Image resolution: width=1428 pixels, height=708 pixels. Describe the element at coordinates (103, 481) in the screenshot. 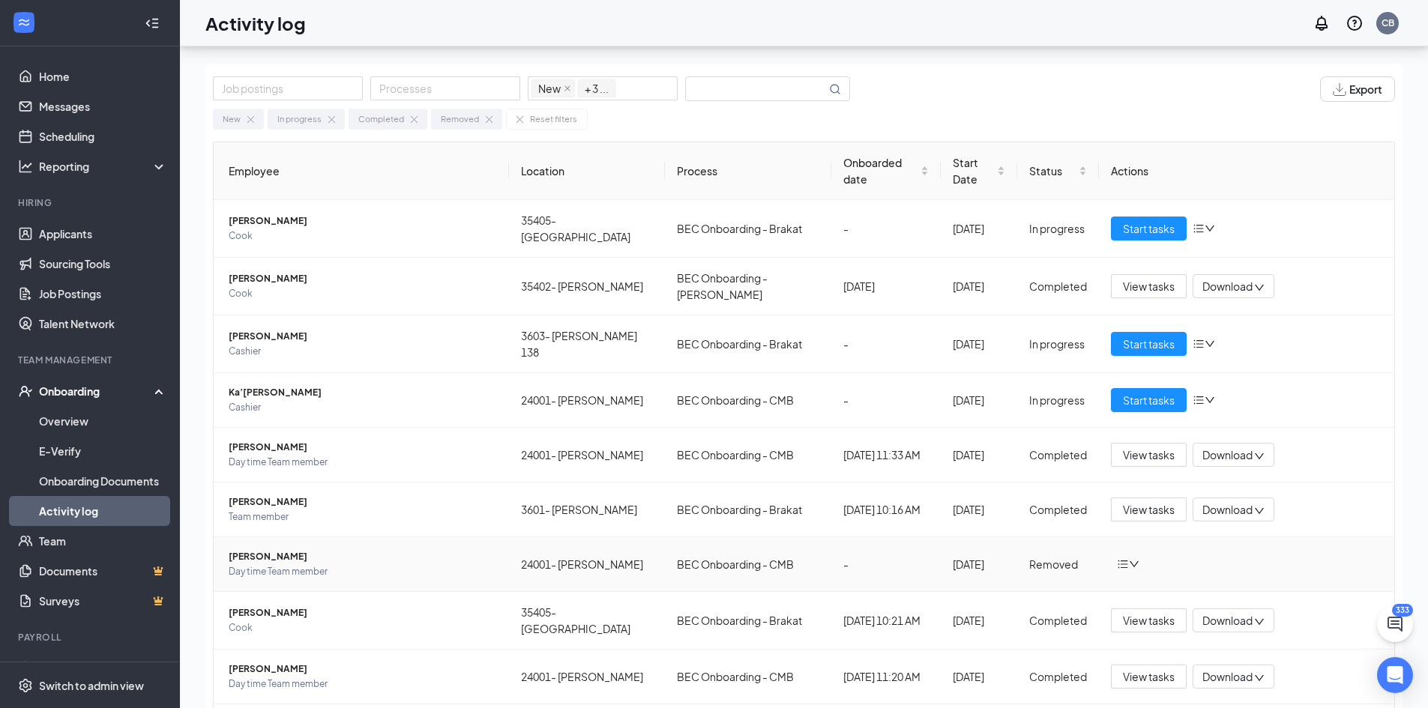

I see `a: Onboarding Documents` at that location.